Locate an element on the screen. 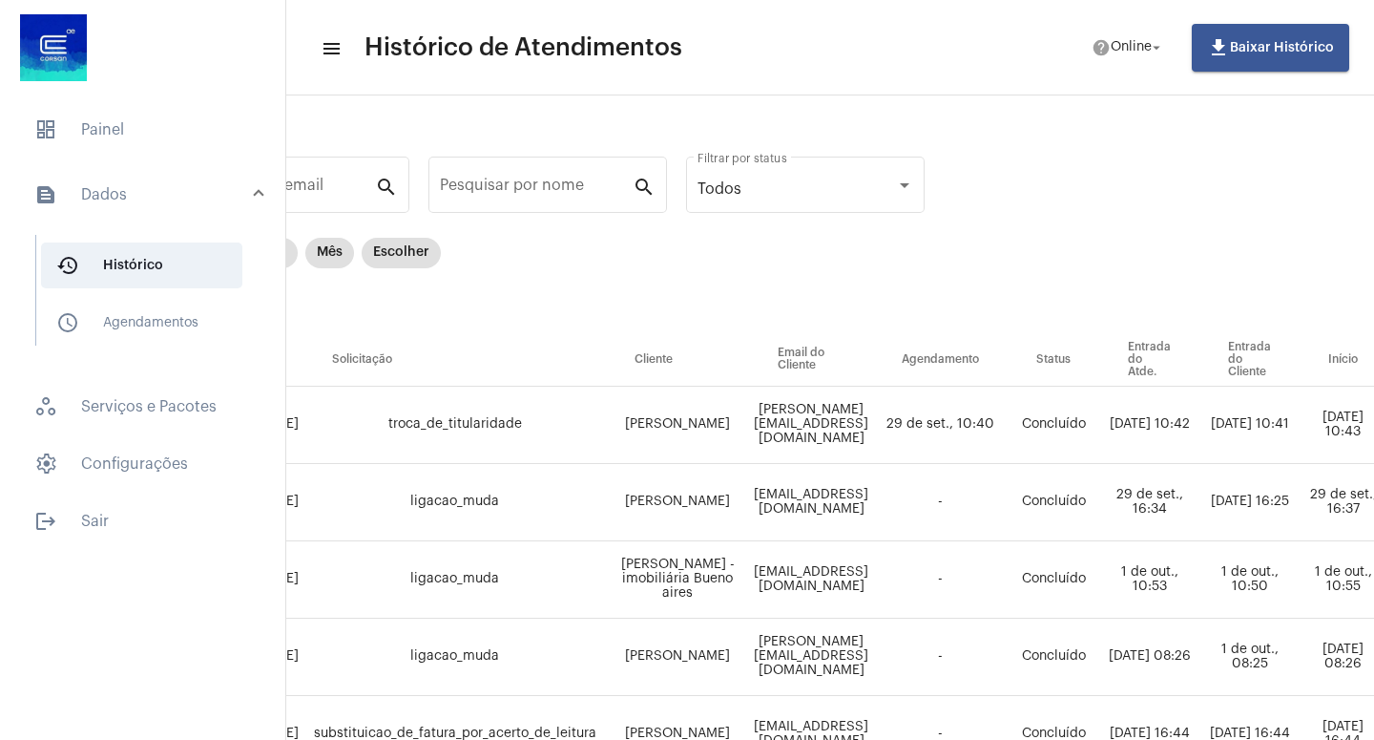 This screenshot has height=740, width=1374. mat-panel-title: Dados is located at coordinates (144, 195).